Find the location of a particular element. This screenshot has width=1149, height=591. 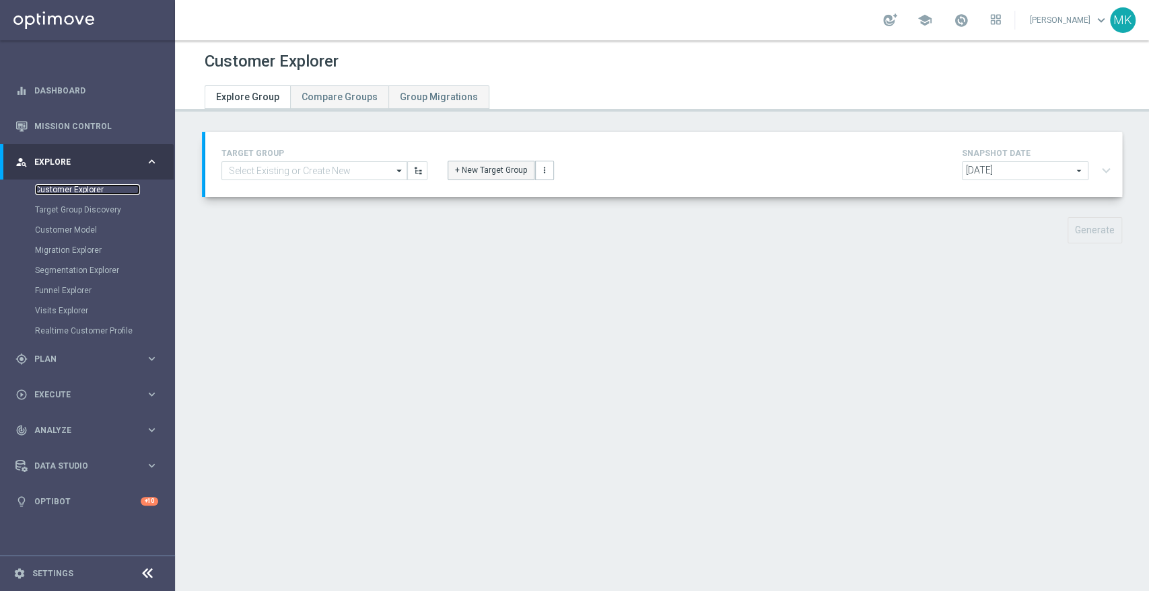

span: Explore Group is located at coordinates (248, 97).